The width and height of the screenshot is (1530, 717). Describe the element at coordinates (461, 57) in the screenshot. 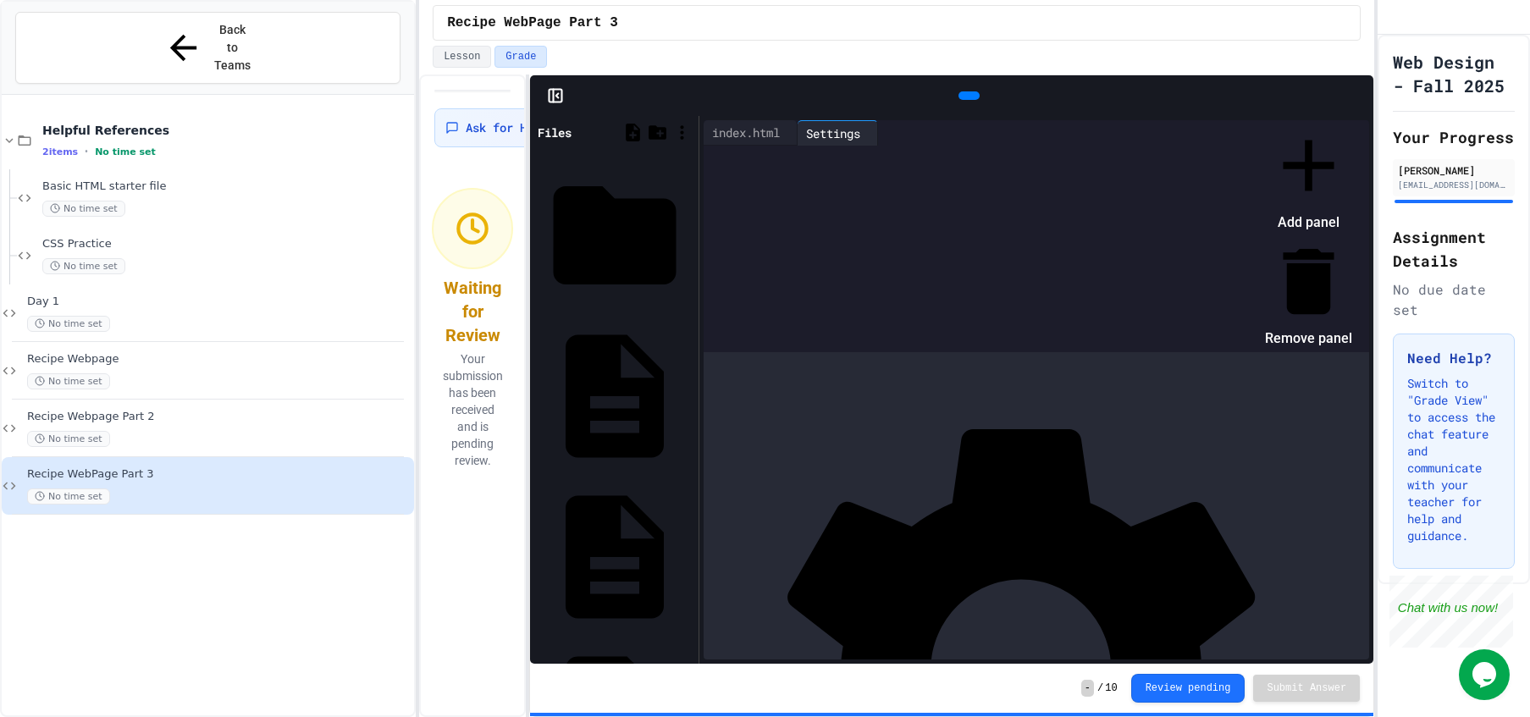

I see `button: Lesson` at that location.